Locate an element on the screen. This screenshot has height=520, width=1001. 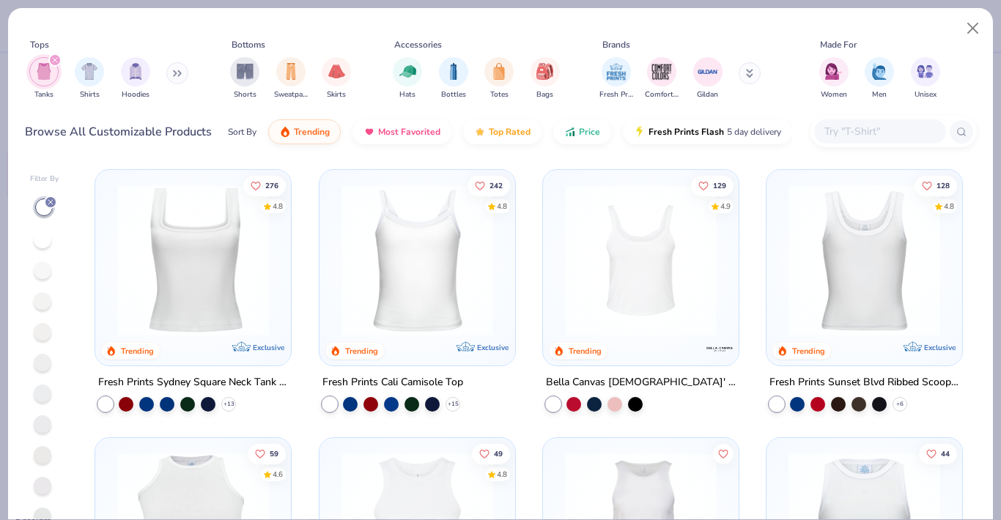
span: Gildan is located at coordinates (707, 94).